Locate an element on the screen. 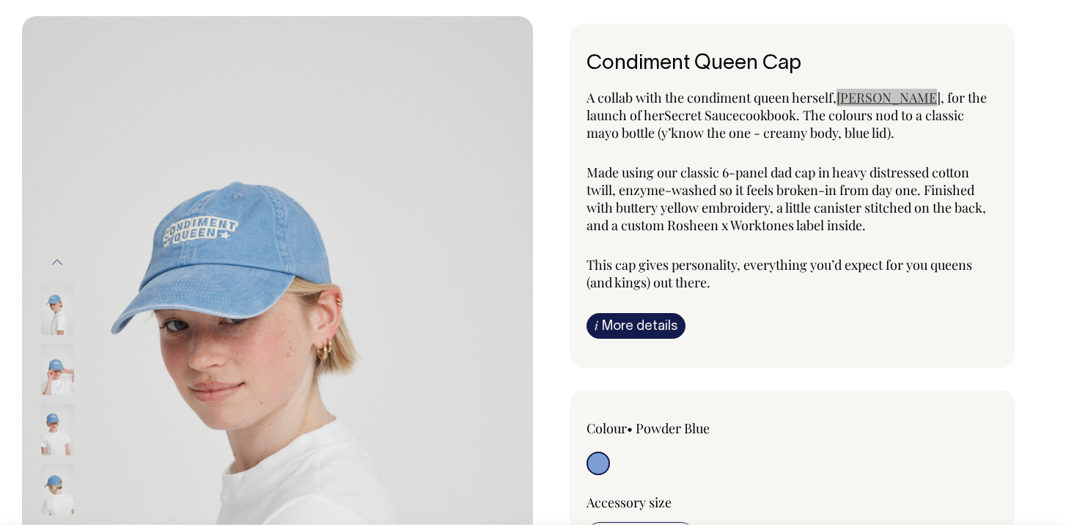 The height and width of the screenshot is (525, 1066). span: i is located at coordinates (596, 325).